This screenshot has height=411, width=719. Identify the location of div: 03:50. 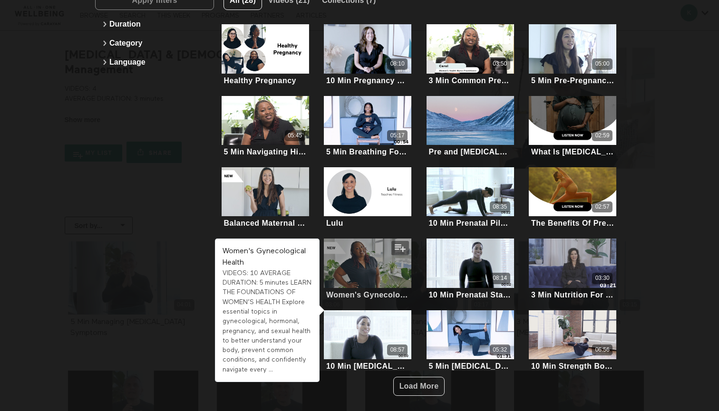
(500, 64).